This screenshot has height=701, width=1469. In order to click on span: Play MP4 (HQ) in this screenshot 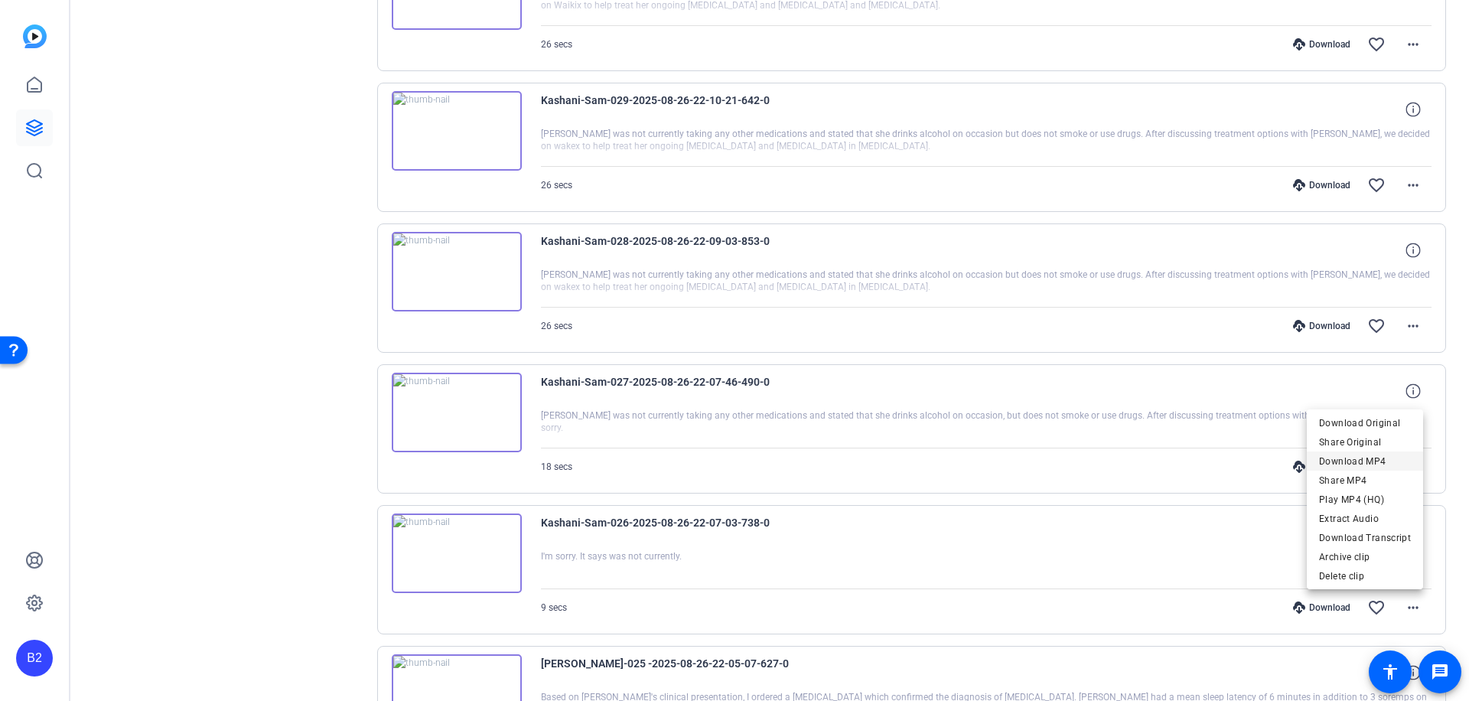, I will do `click(1365, 499)`.